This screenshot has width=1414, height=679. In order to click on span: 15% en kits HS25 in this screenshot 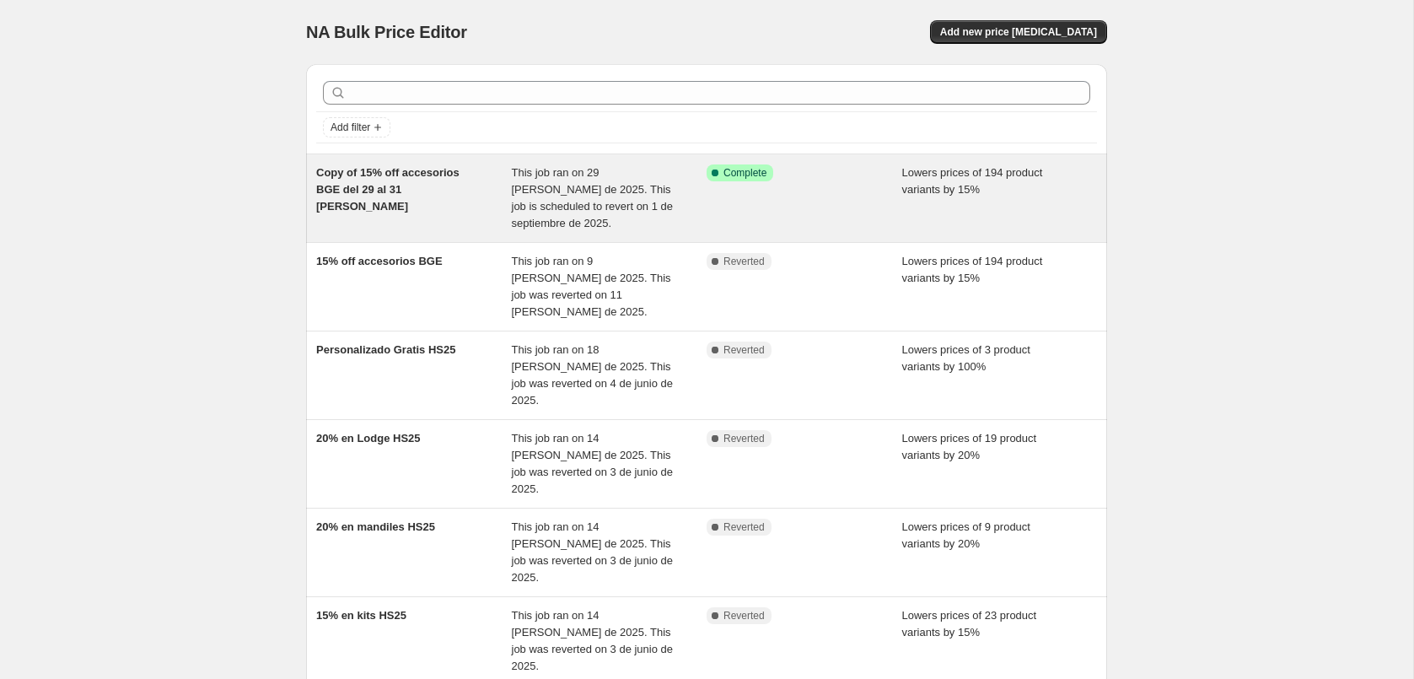, I will do `click(361, 615)`.